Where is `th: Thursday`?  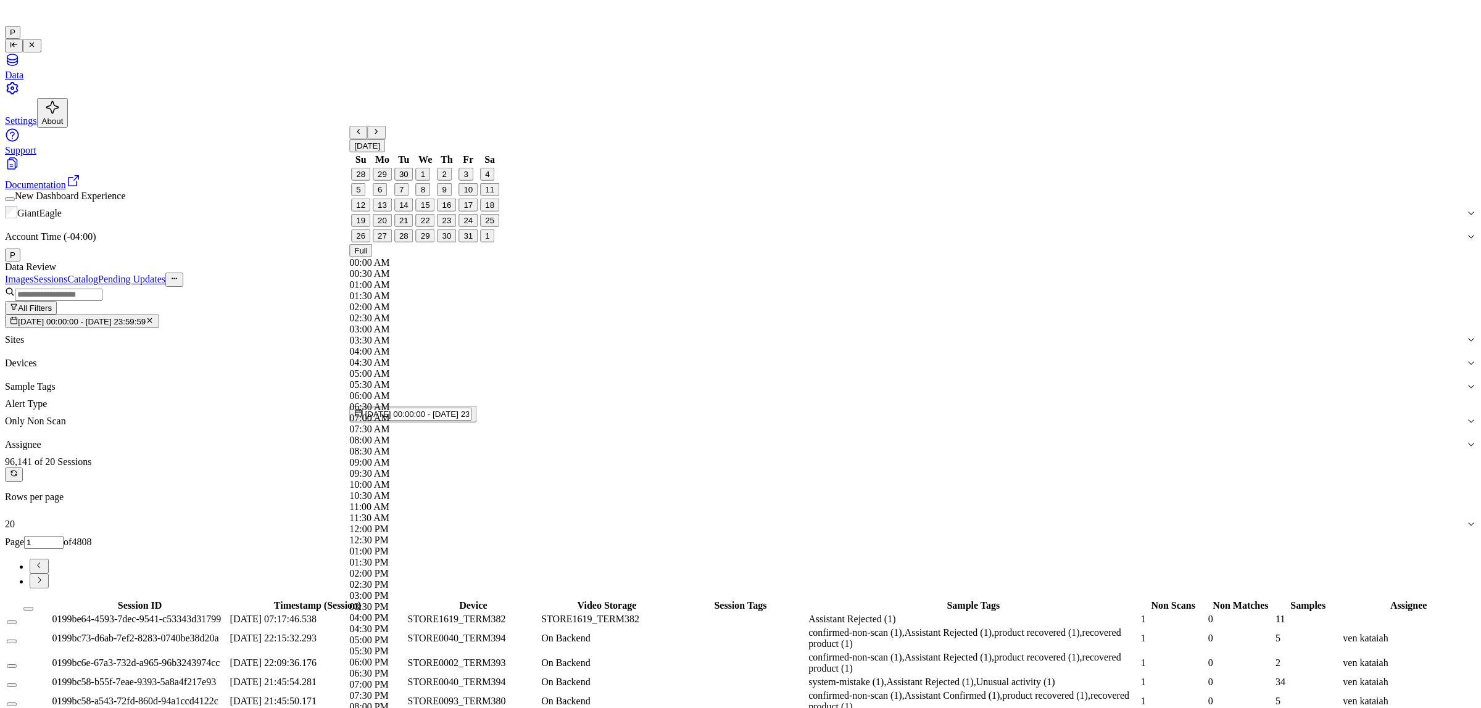
th: Thursday is located at coordinates (447, 160).